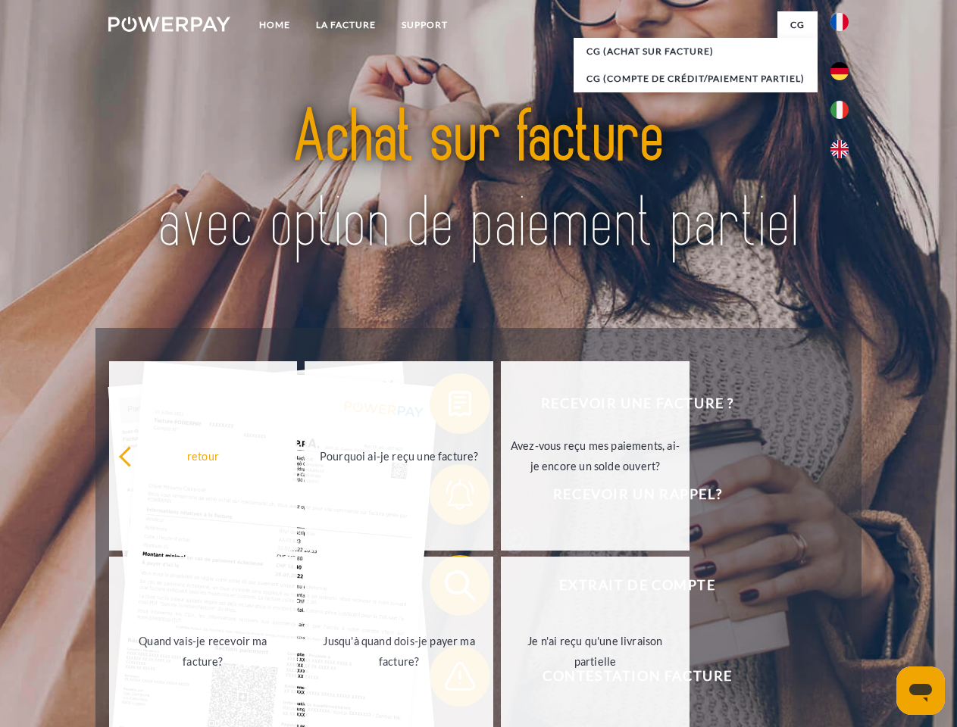 The width and height of the screenshot is (957, 727). Describe the element at coordinates (203, 455) in the screenshot. I see `div: retour` at that location.